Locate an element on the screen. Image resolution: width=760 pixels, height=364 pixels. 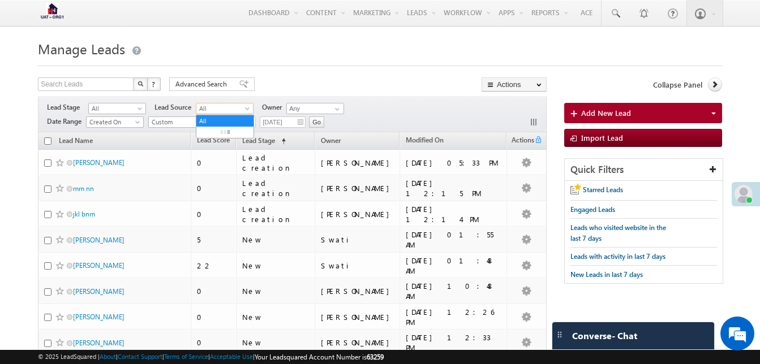
div: Chat with us now is located at coordinates (124, 67).